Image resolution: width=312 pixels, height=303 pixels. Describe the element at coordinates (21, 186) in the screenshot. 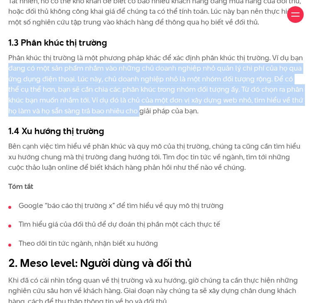

I see `strong: Tóm tắt` at that location.